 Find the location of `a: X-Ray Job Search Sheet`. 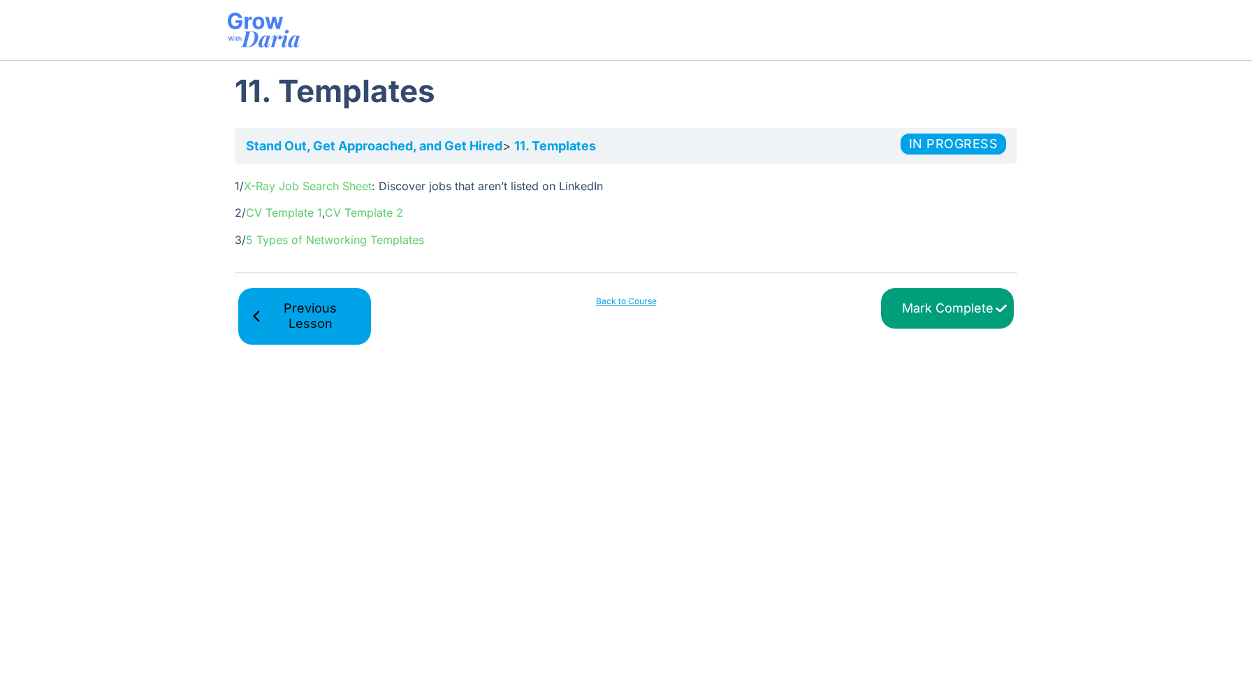

a: X-Ray Job Search Sheet is located at coordinates (308, 186).